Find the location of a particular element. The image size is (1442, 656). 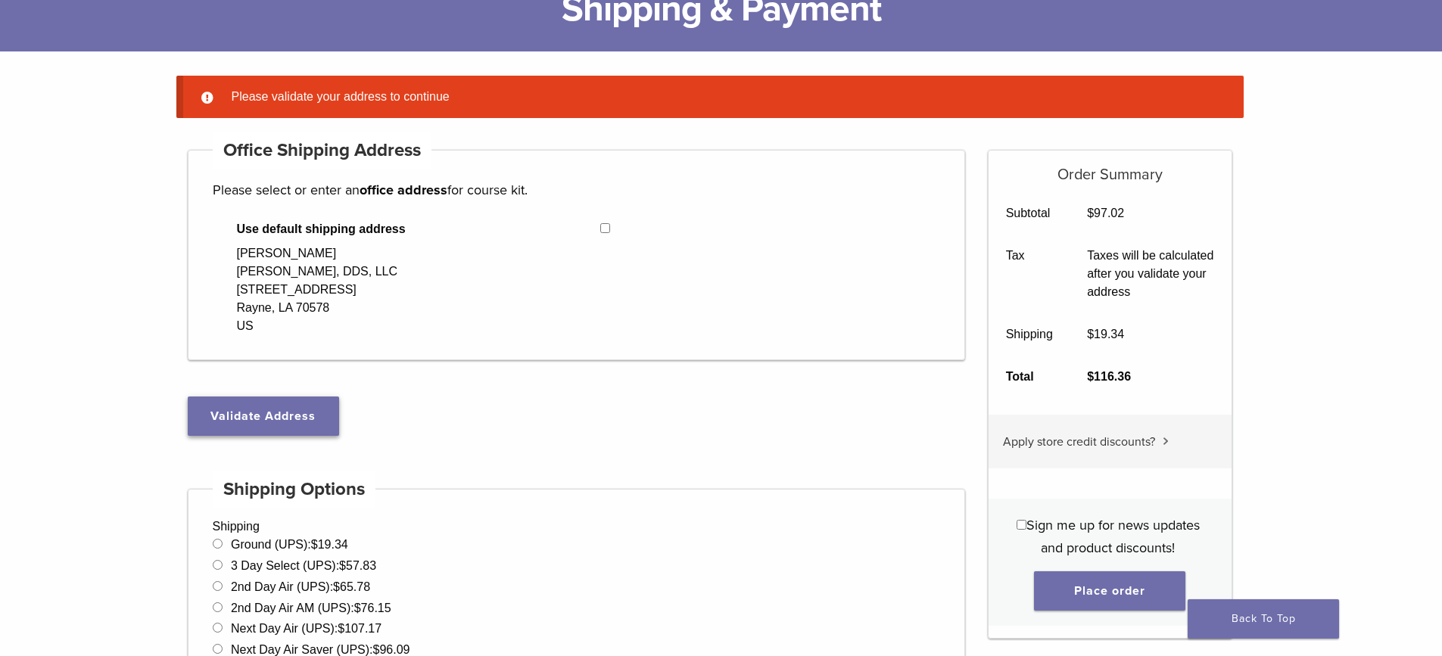

bdi: 76.15 is located at coordinates (372, 608).